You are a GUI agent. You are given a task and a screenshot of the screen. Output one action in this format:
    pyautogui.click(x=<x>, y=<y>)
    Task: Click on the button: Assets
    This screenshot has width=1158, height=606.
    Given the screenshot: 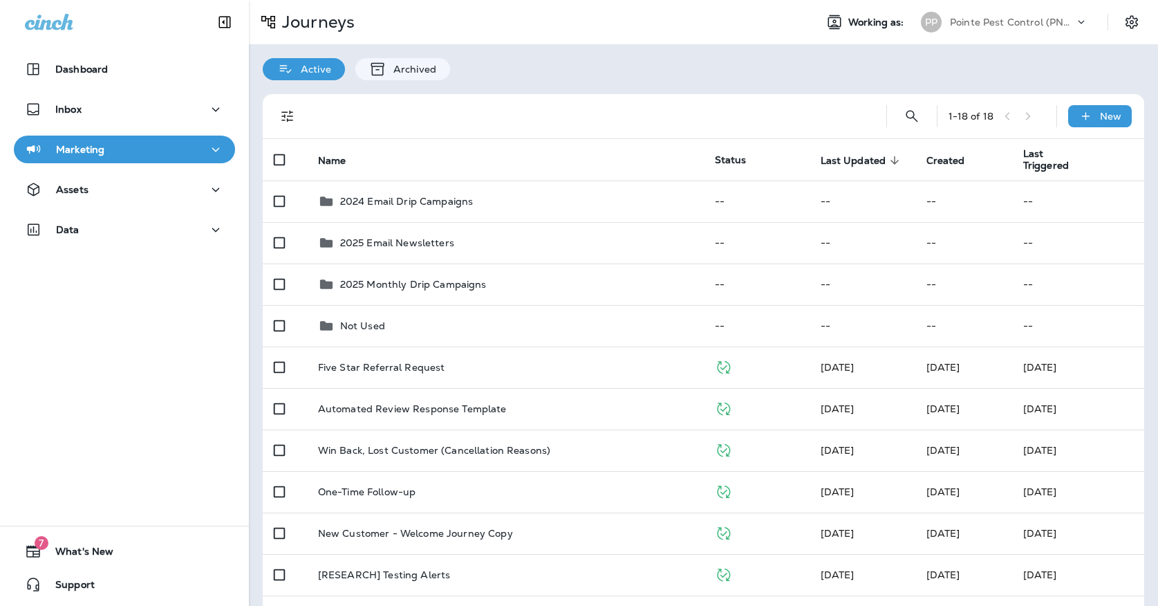 What is the action you would take?
    pyautogui.click(x=124, y=189)
    